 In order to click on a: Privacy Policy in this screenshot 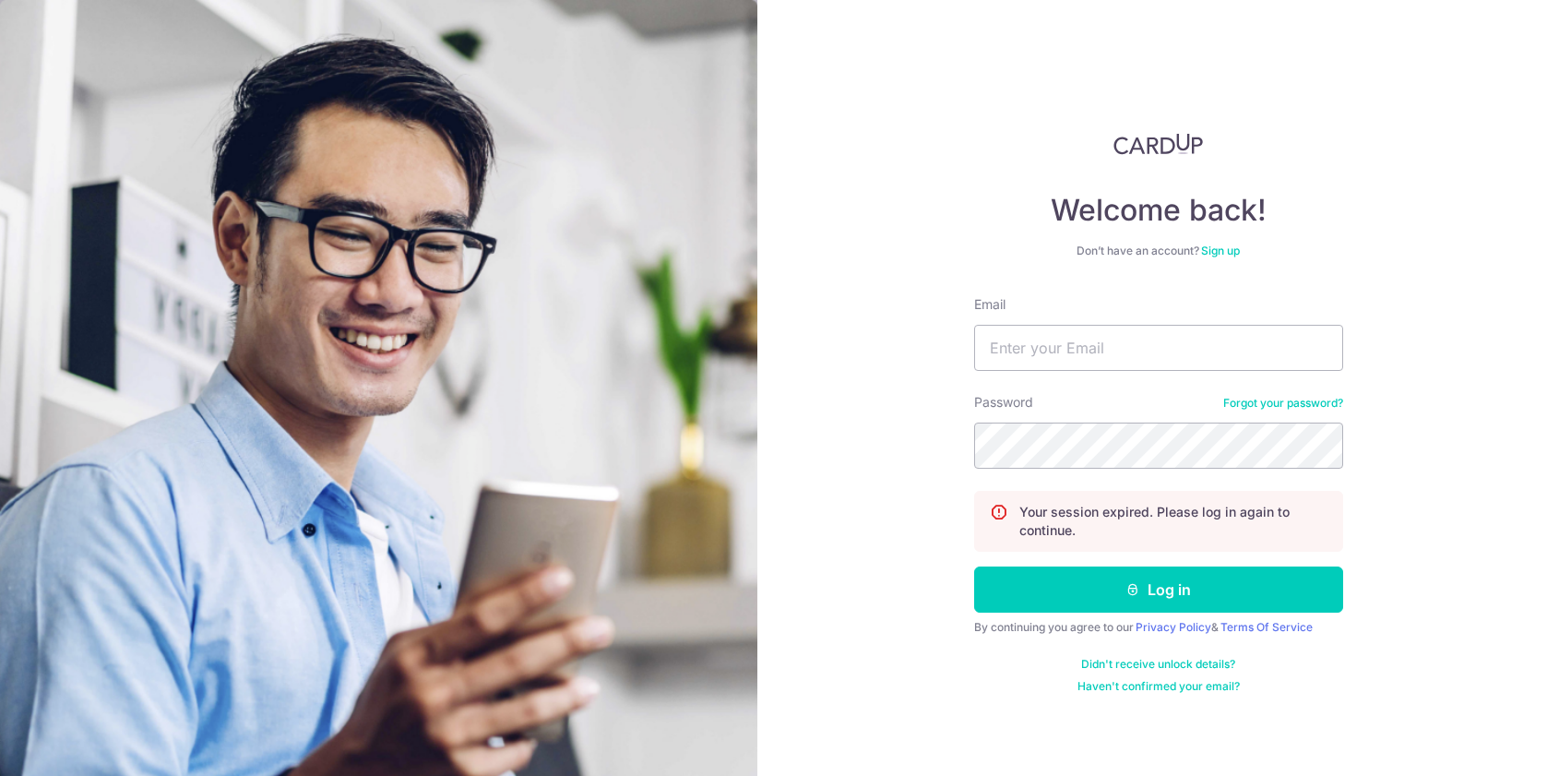, I will do `click(1173, 626)`.